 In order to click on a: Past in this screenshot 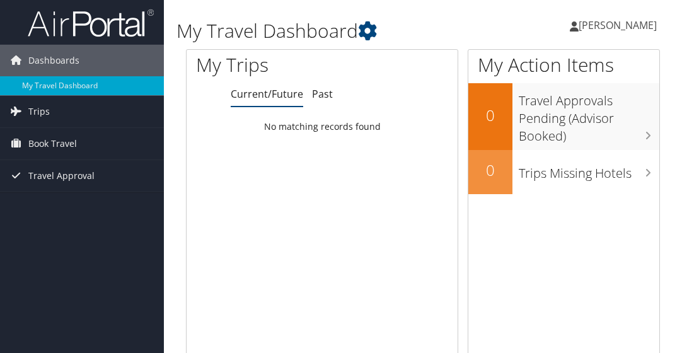, I will do `click(322, 94)`.